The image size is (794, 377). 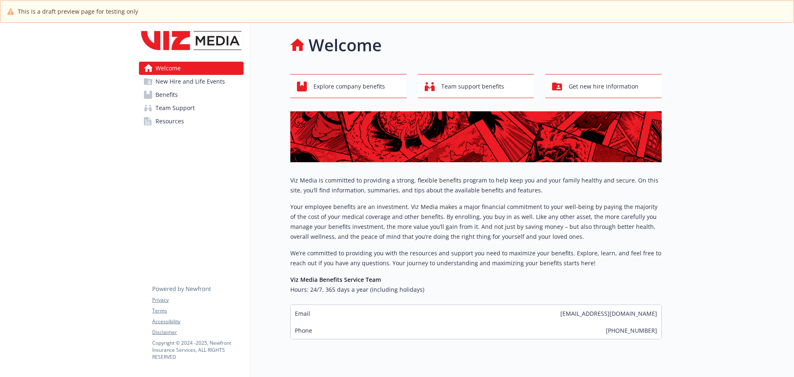 I want to click on p: Copyright © 2024 - 2025 , Newfront Insurance Services, ALL RIGHTS RESERVED, so click(x=198, y=349).